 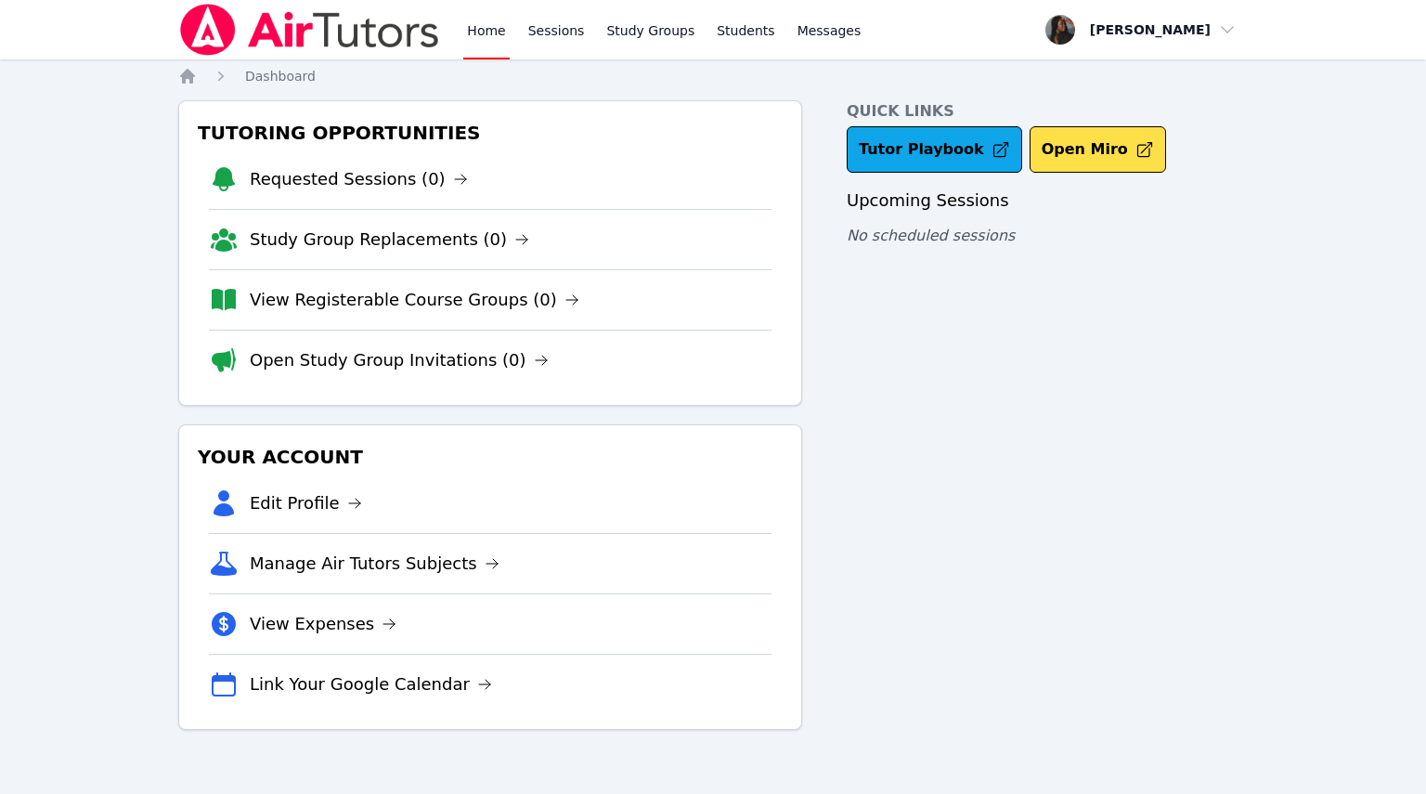 I want to click on span: Messages, so click(x=829, y=31).